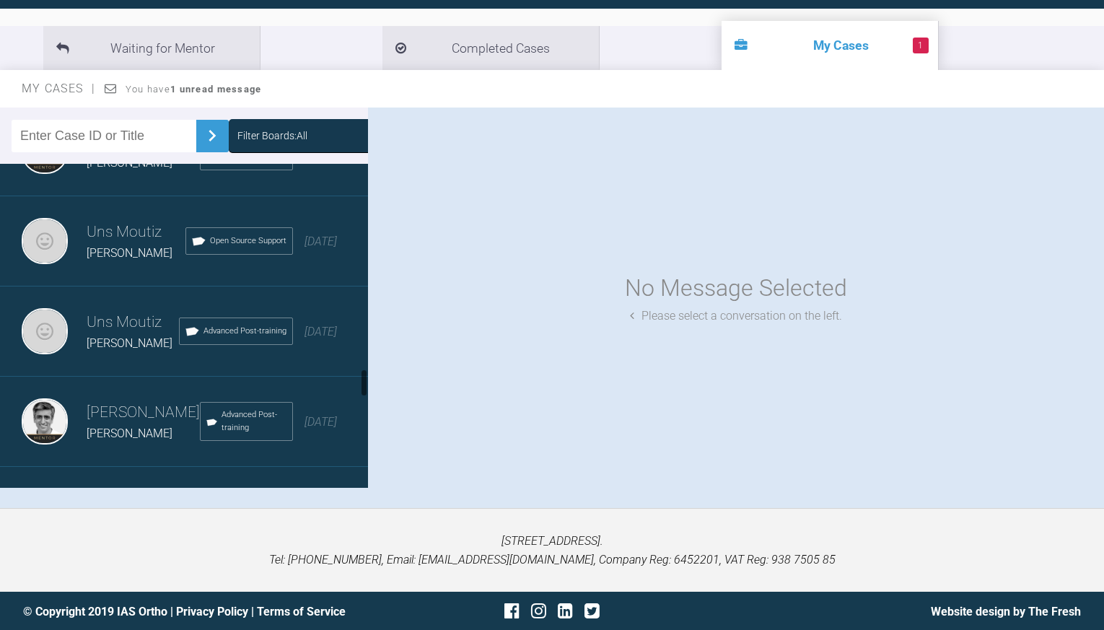 The width and height of the screenshot is (1104, 630). What do you see at coordinates (104, 136) in the screenshot?
I see `input: Enter Case ID or Title` at bounding box center [104, 136].